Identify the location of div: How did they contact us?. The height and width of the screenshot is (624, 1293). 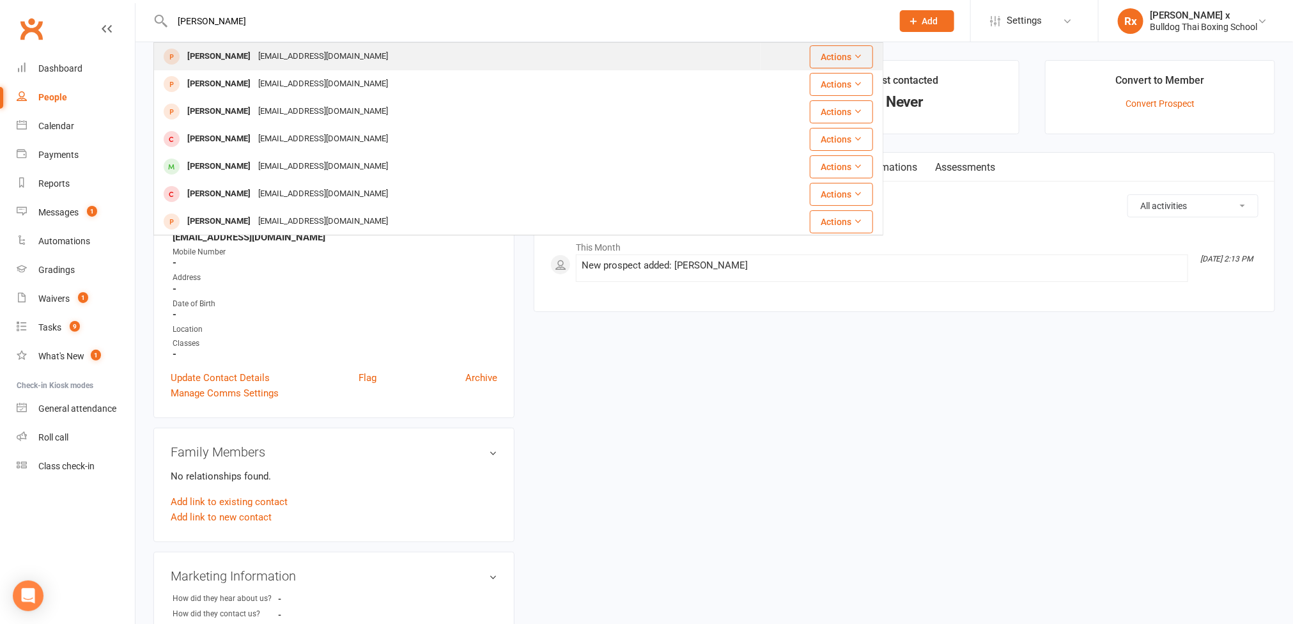
(225, 613).